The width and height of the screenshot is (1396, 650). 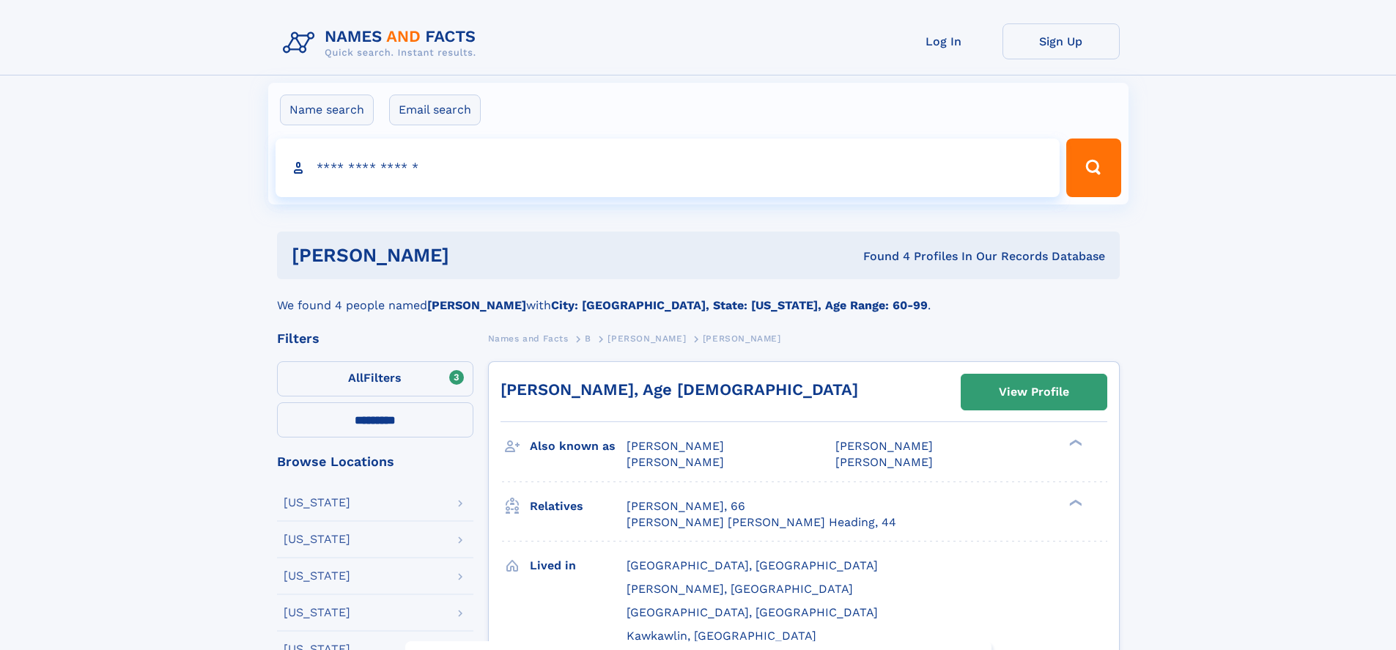 I want to click on h3: Relatives, so click(x=578, y=506).